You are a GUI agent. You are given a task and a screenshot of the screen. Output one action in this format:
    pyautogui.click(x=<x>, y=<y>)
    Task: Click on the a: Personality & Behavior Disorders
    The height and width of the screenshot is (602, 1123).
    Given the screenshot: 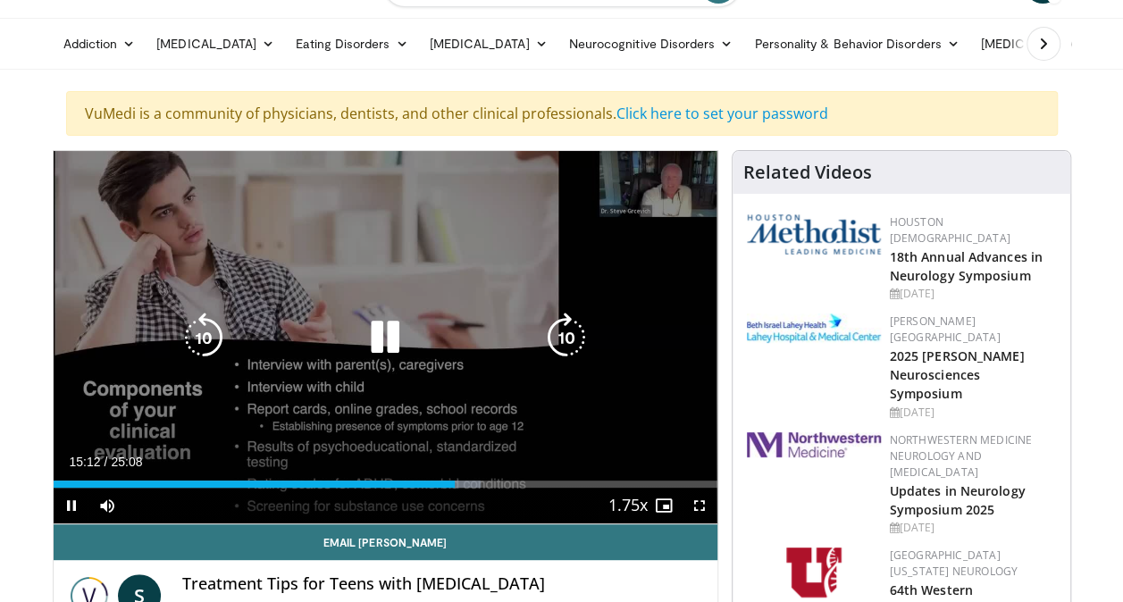 What is the action you would take?
    pyautogui.click(x=856, y=44)
    